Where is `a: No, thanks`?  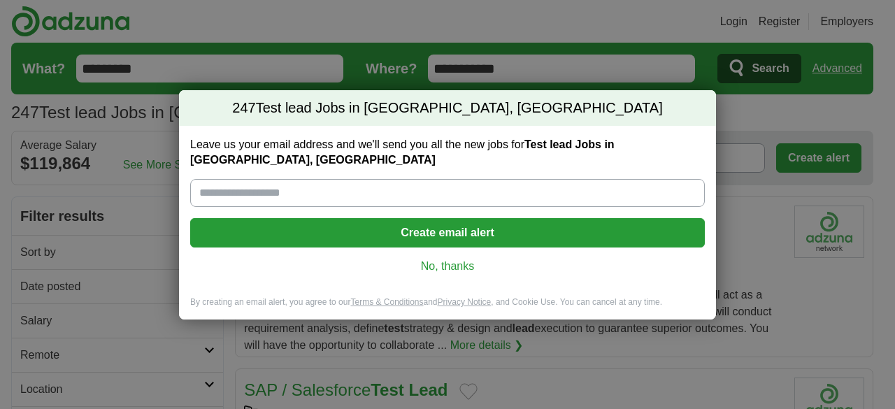
a: No, thanks is located at coordinates (448, 266).